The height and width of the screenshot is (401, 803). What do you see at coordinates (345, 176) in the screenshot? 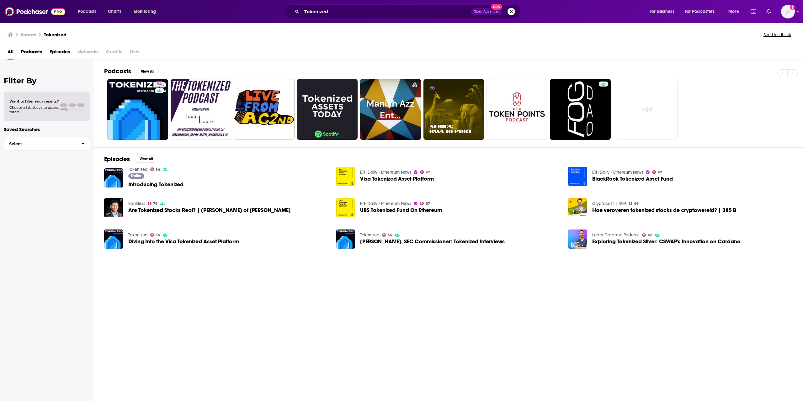
I see `img: Visa Tokenized Asset Platform` at bounding box center [345, 176].